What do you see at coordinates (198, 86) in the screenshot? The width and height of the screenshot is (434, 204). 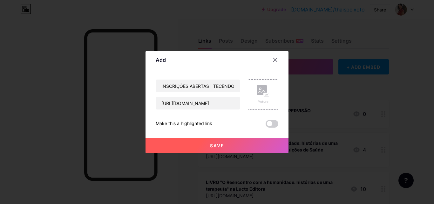 I see `input: Title` at bounding box center [198, 86].